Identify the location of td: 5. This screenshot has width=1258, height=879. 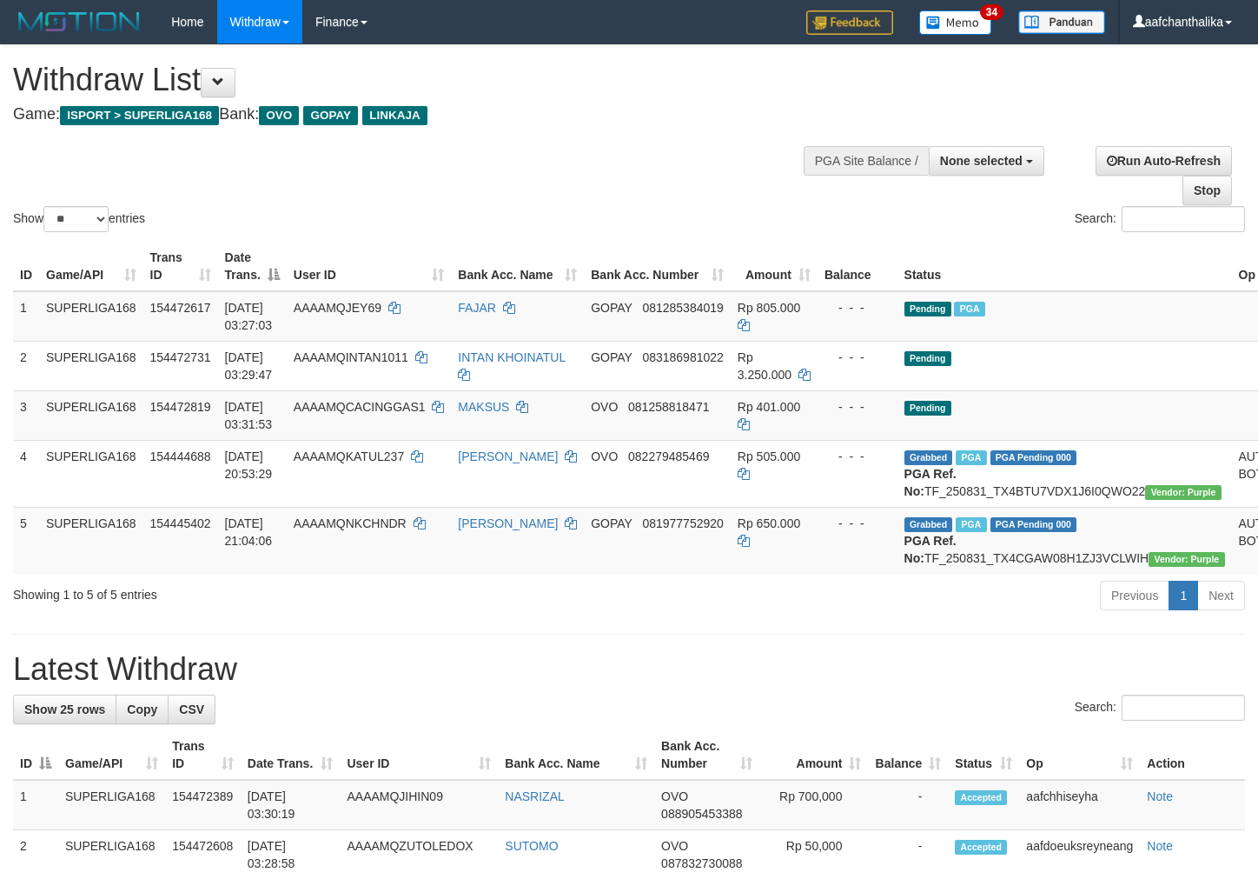
(26, 540).